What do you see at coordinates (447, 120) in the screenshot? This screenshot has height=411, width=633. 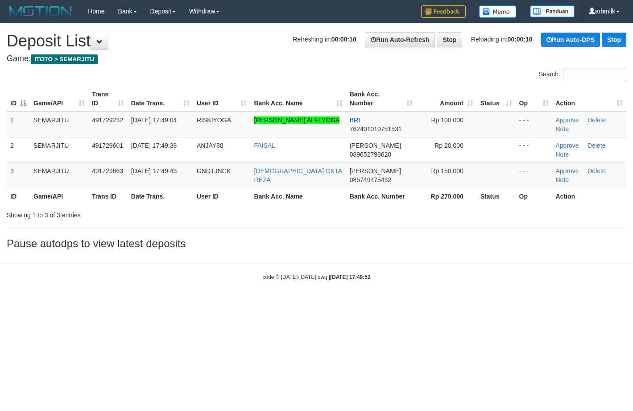 I see `span: Rp 100,000` at bounding box center [447, 120].